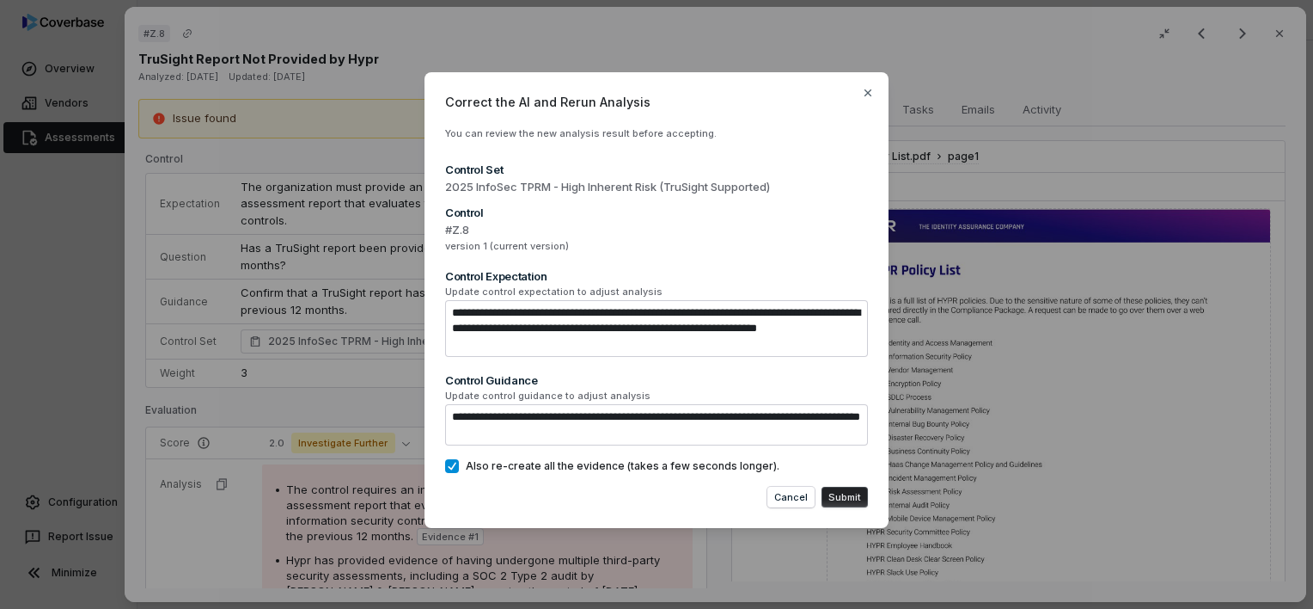 Image resolution: width=1313 pixels, height=609 pixels. Describe the element at coordinates (581, 133) in the screenshot. I see `span: You can review the new analysis result before accepting.` at that location.